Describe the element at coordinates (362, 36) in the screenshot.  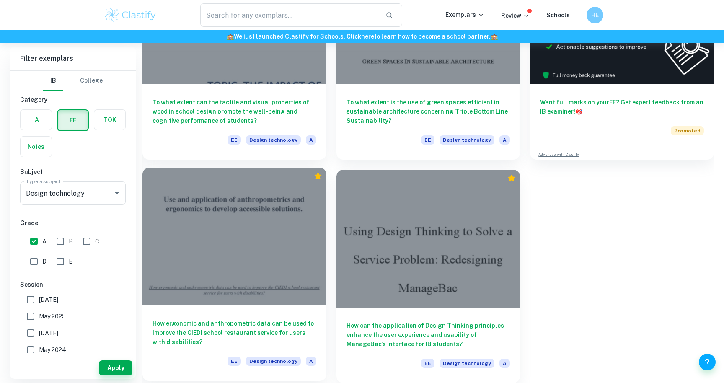
I see `h6: We just launched Clastify for Schools. Click to learn how to become a school partner.` at that location.